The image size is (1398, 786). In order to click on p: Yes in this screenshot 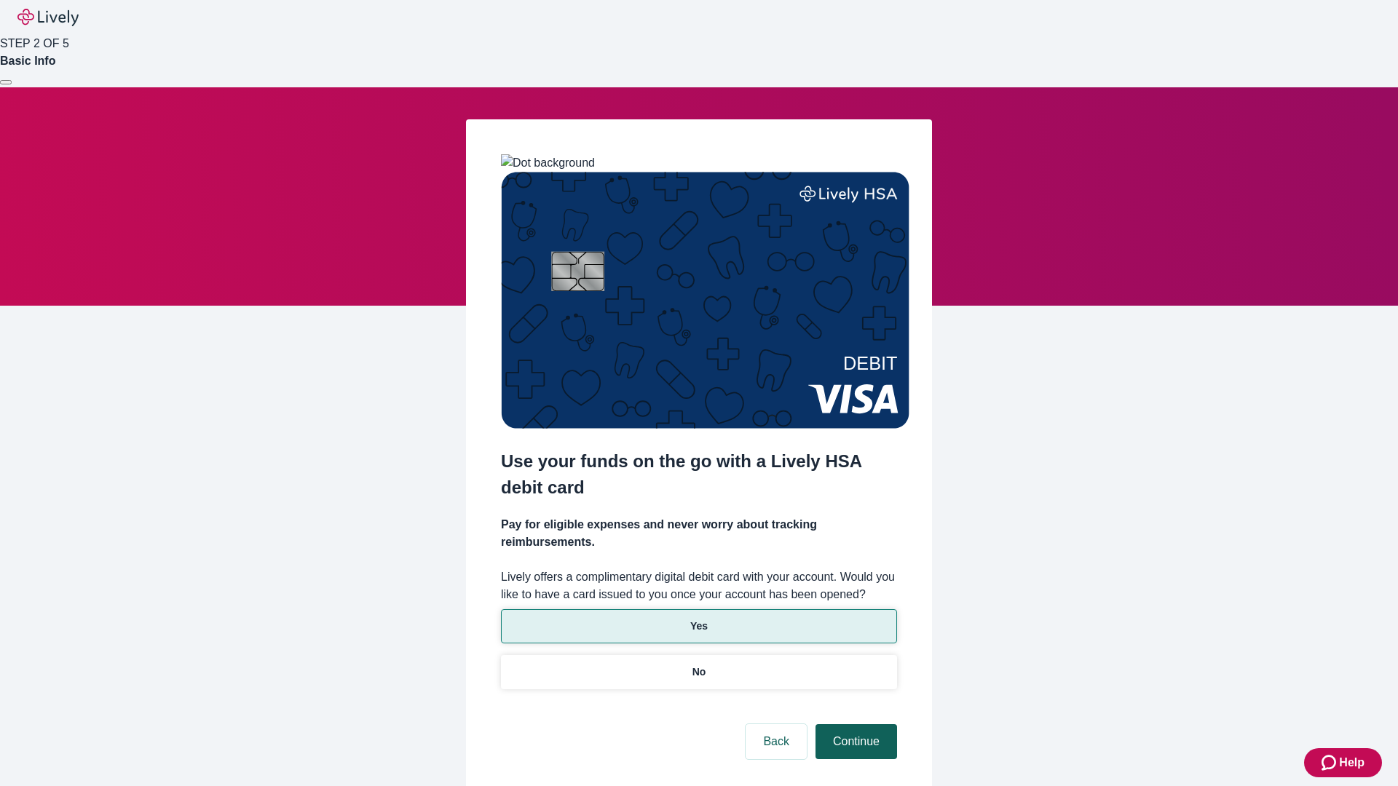, I will do `click(699, 626)`.